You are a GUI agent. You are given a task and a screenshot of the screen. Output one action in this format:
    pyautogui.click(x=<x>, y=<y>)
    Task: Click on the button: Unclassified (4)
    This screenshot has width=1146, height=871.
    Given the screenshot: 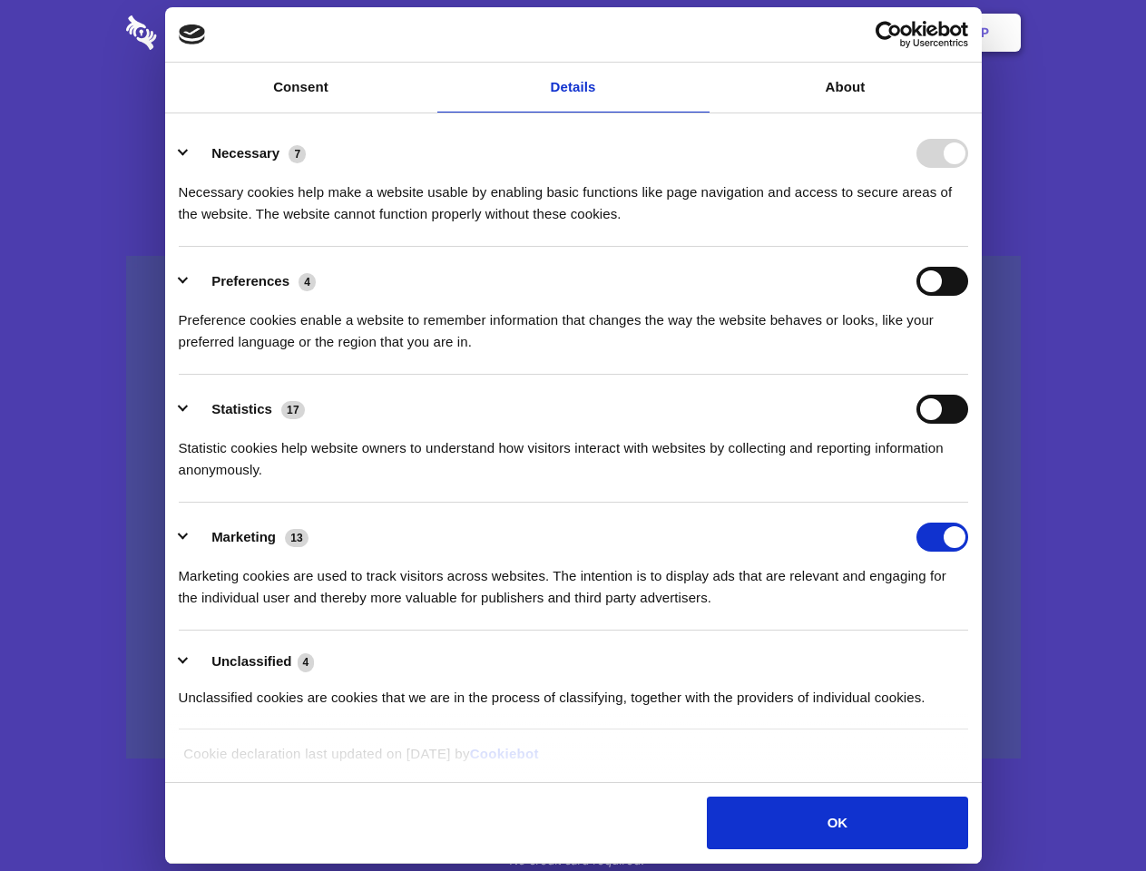 What is the action you would take?
    pyautogui.click(x=252, y=662)
    